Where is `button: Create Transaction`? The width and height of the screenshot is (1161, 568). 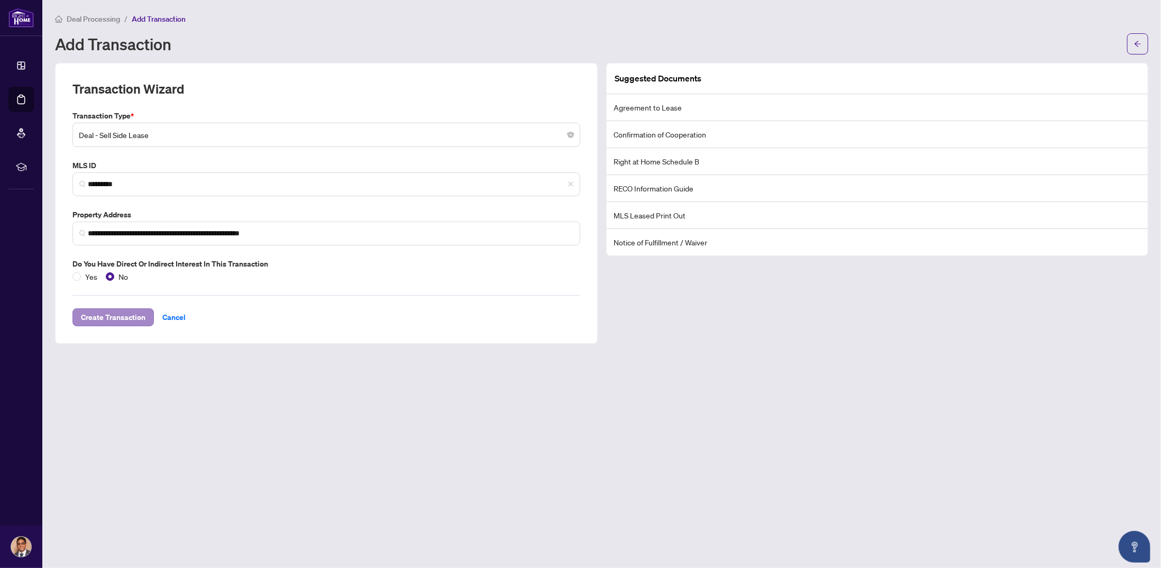 button: Create Transaction is located at coordinates (113, 317).